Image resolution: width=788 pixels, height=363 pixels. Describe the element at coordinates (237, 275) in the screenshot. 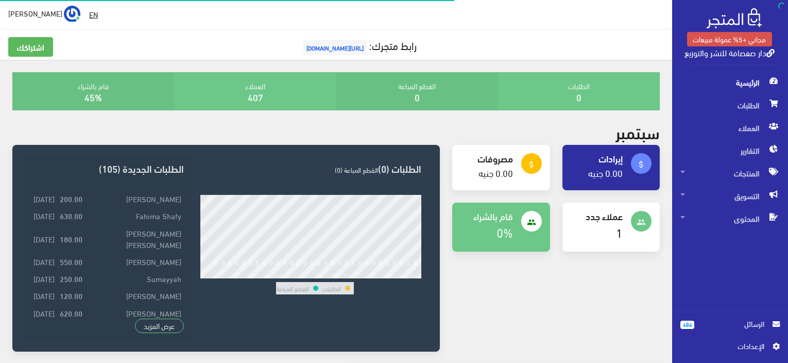

I see `div: 4` at that location.